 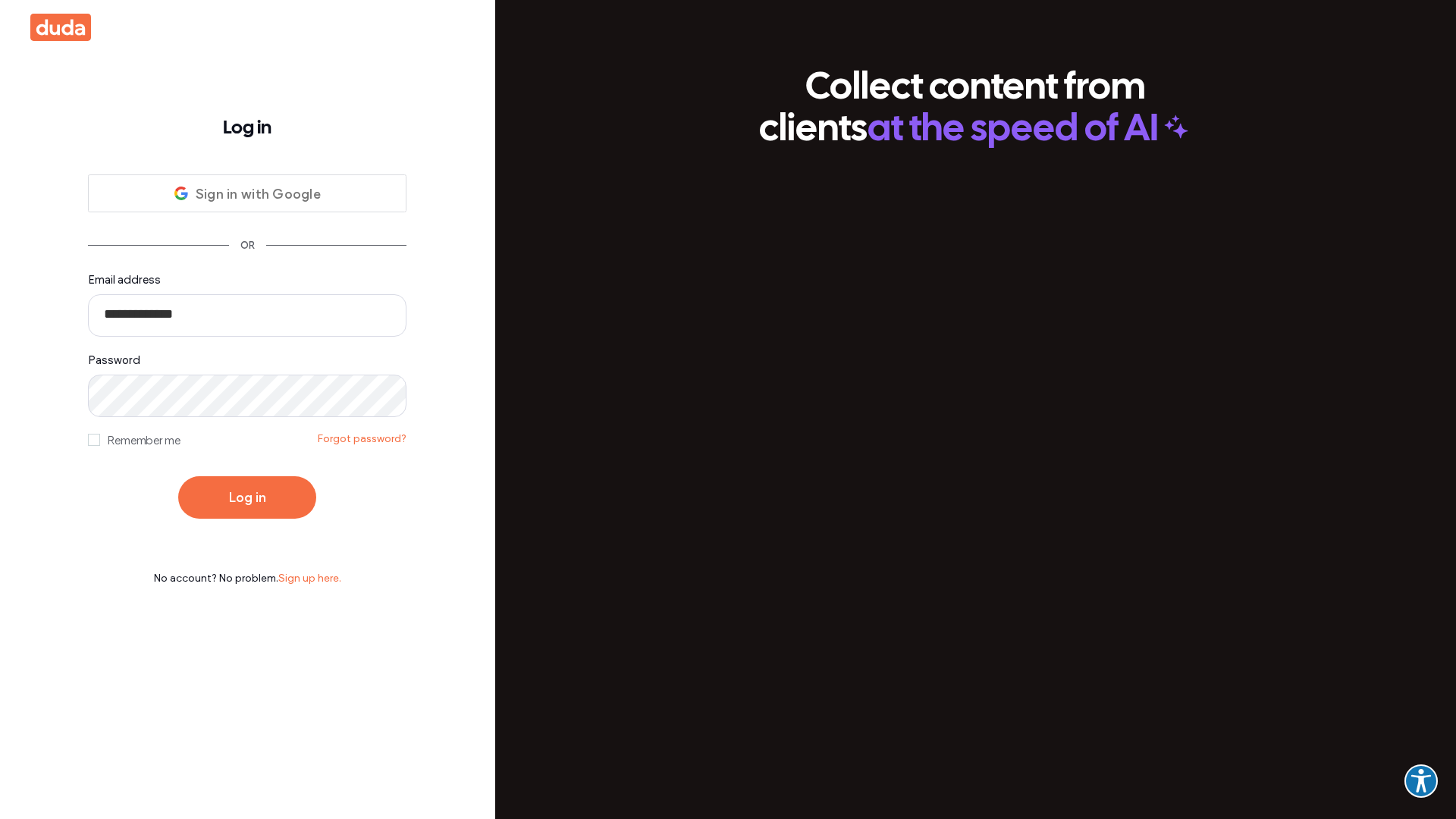 What do you see at coordinates (1421, 783) in the screenshot?
I see `aside: Accessibility Help Desk` at bounding box center [1421, 783].